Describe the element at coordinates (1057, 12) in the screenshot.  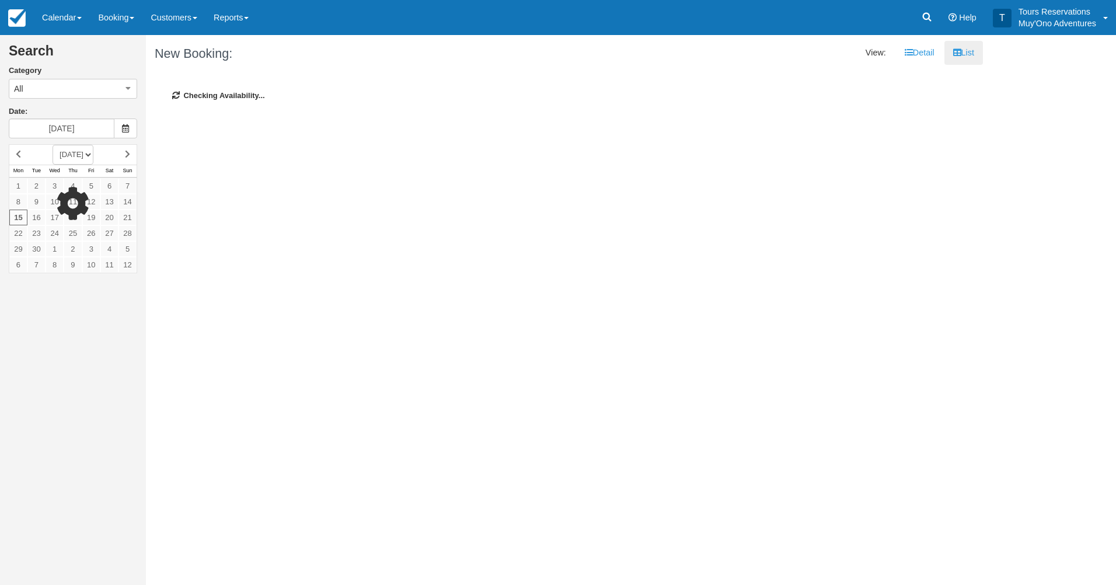
I see `p: Tours Reservations` at that location.